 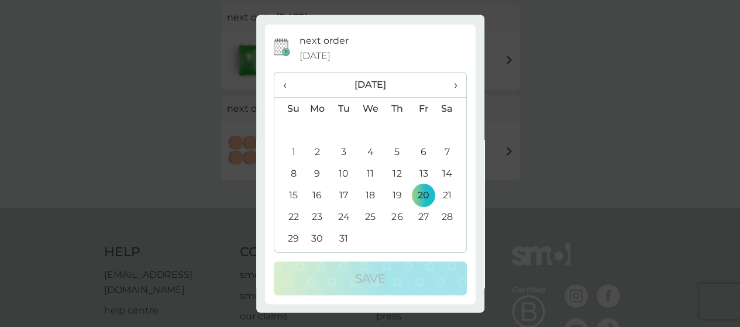 I want to click on th: Tu, so click(x=343, y=109).